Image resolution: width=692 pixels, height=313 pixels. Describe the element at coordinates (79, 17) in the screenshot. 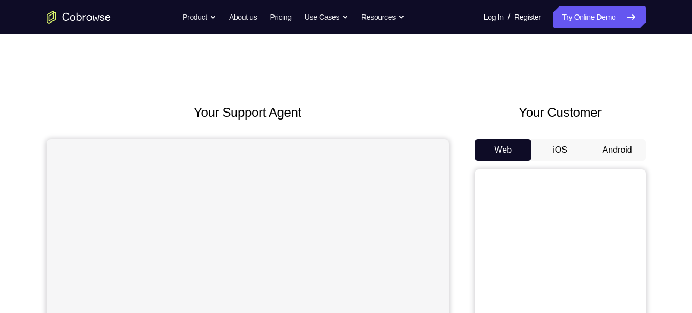

I see `a: Go to the home page` at that location.